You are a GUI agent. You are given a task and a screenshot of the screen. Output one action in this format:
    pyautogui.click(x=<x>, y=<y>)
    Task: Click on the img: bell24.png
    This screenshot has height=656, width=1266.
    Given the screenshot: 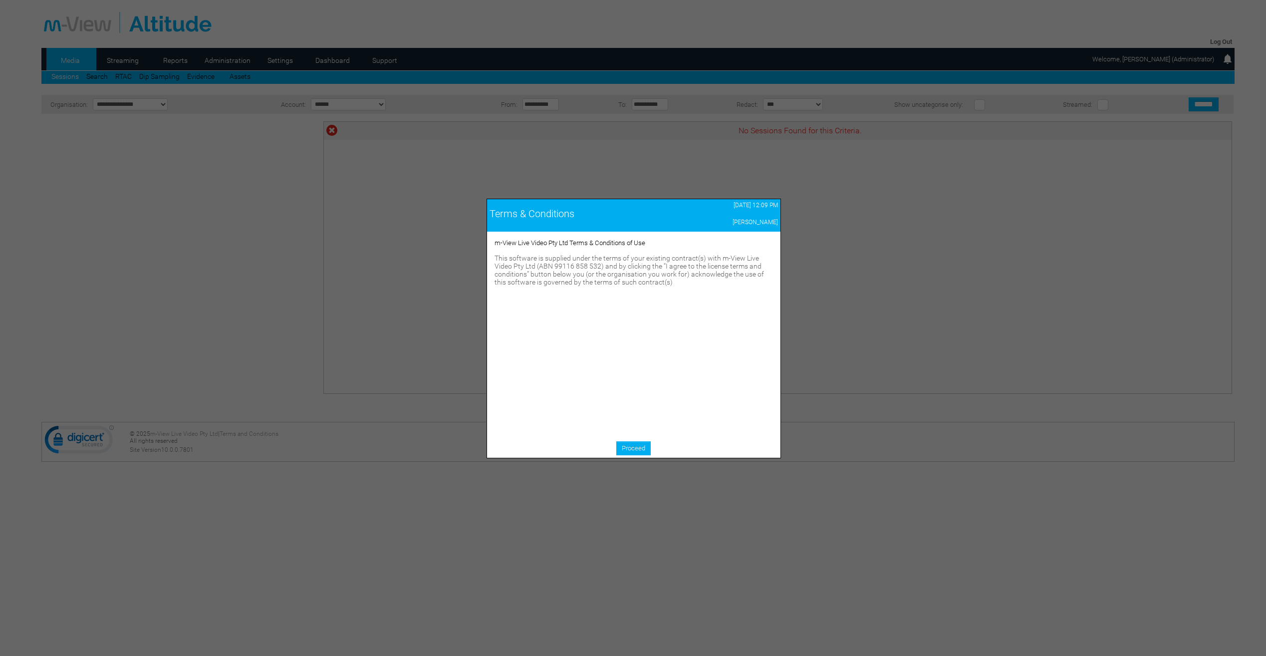 What is the action you would take?
    pyautogui.click(x=1228, y=59)
    